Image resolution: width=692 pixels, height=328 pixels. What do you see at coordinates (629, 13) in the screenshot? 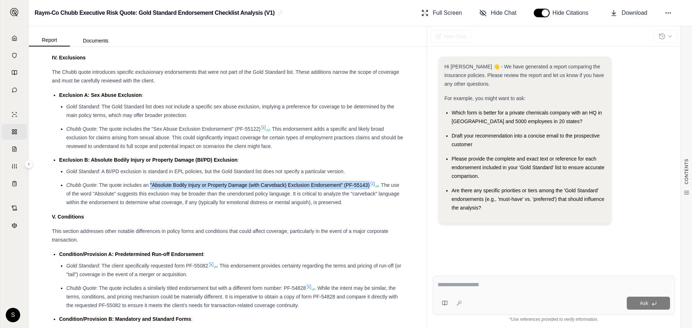
I see `button: Download` at bounding box center [629, 13].